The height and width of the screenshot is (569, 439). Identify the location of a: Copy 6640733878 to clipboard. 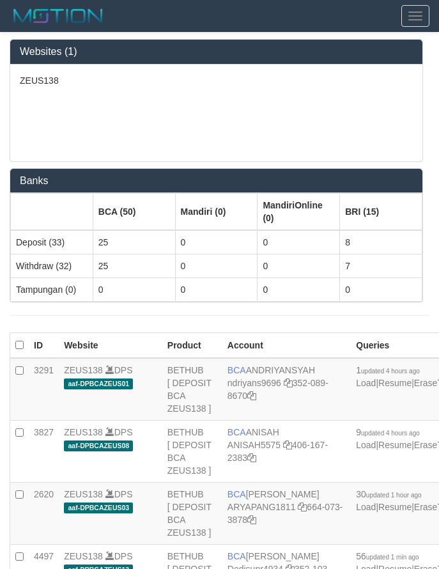
(252, 519).